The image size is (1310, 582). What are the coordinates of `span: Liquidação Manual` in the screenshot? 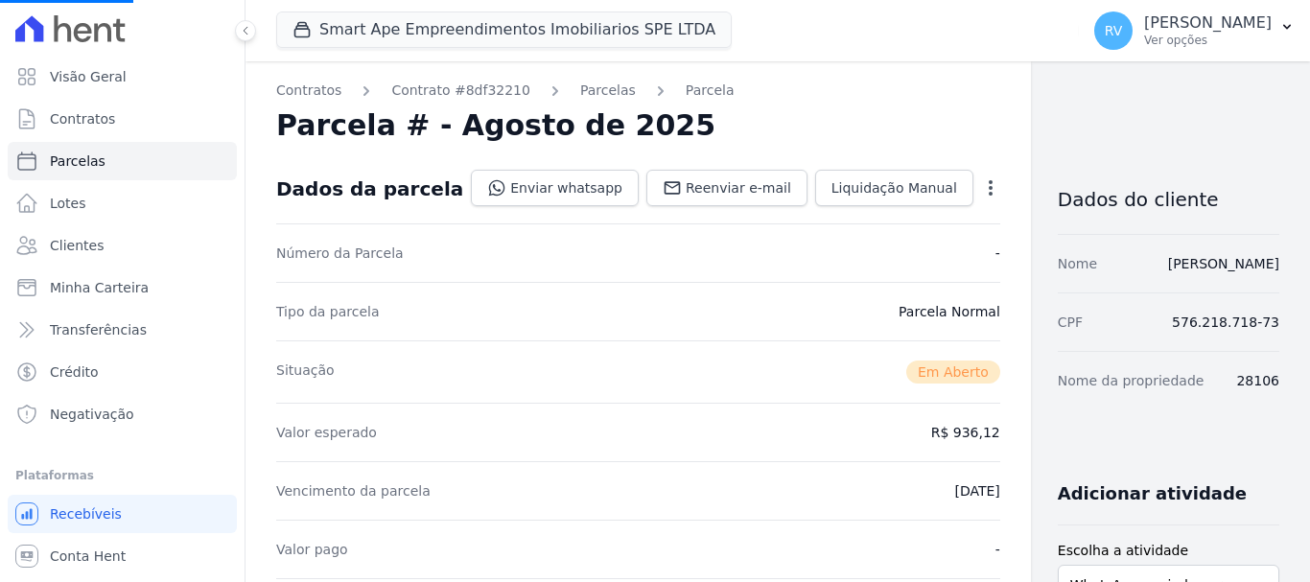 It's located at (893, 188).